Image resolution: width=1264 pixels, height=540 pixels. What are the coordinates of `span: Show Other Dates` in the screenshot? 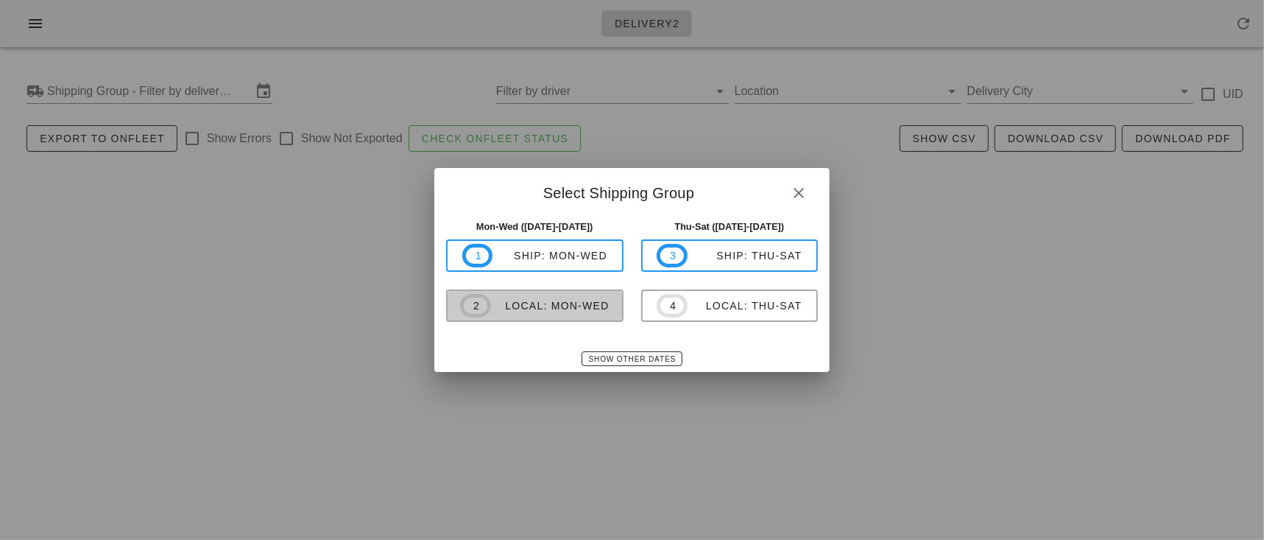 It's located at (632, 359).